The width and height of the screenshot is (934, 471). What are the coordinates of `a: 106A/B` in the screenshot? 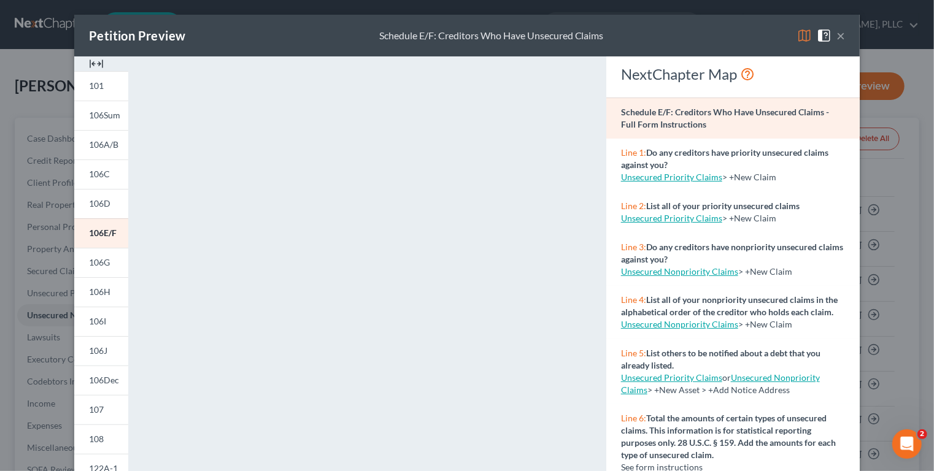 It's located at (101, 145).